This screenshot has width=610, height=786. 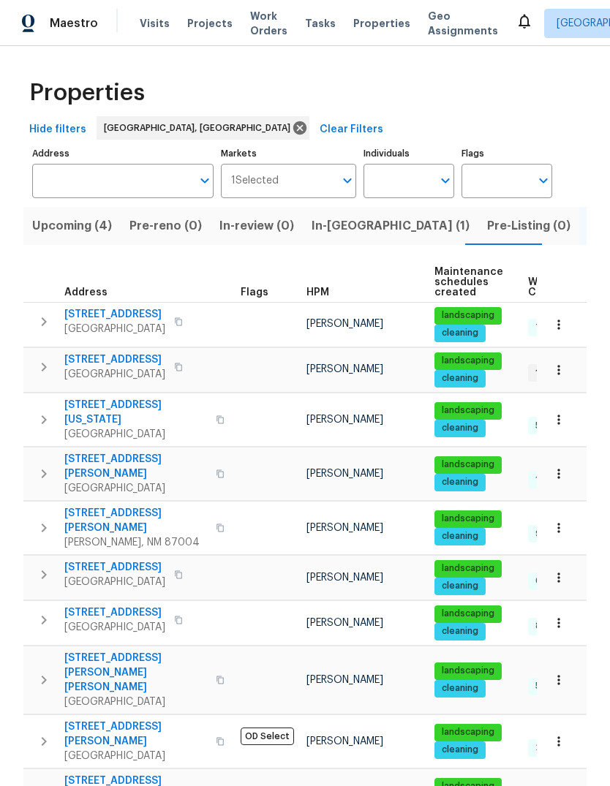 I want to click on span: 8 Done, so click(x=551, y=626).